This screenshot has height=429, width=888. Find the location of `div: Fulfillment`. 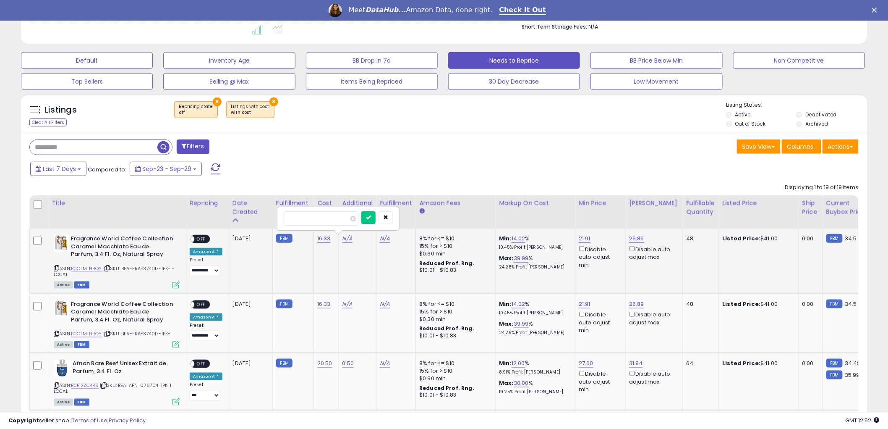

div: Fulfillment is located at coordinates (293, 203).